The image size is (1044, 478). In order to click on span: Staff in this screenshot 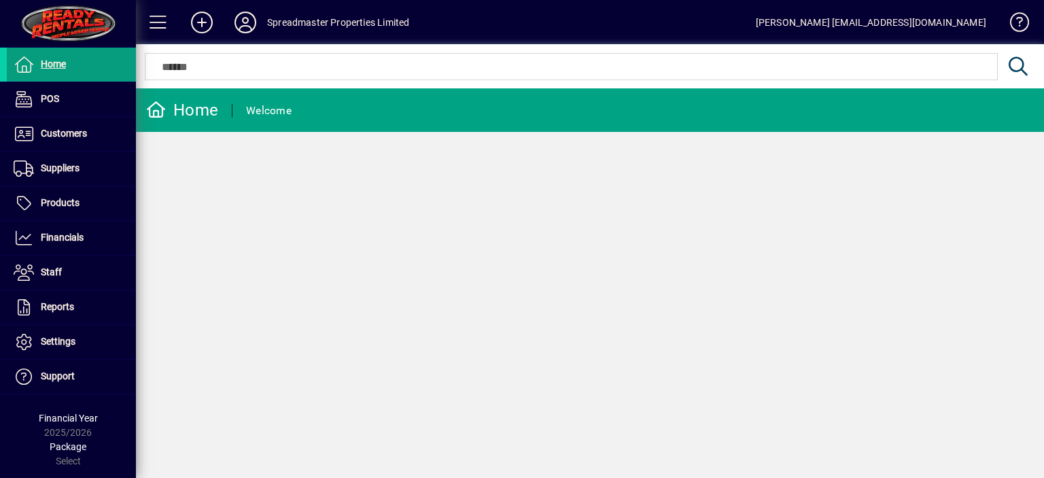, I will do `click(51, 272)`.